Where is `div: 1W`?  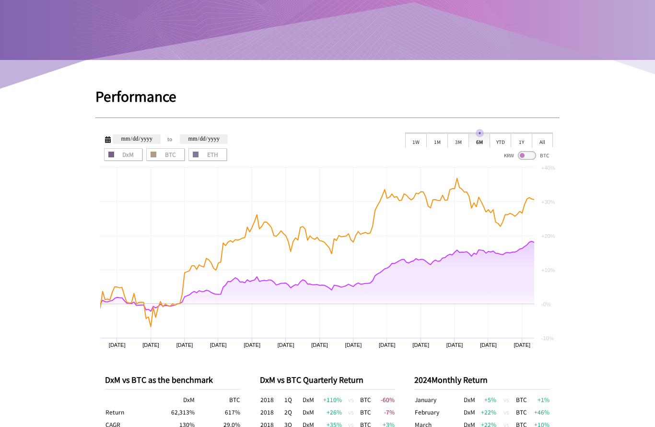 div: 1W is located at coordinates (416, 140).